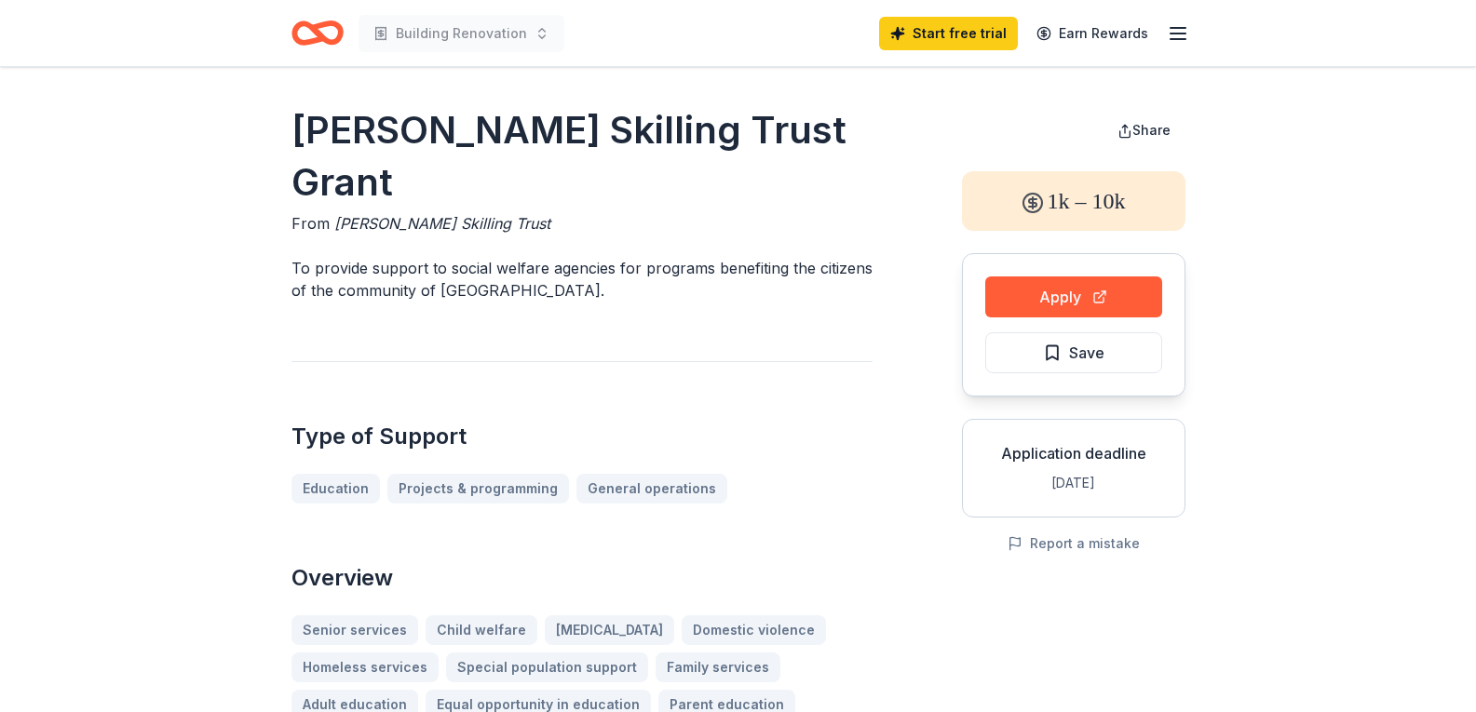 The width and height of the screenshot is (1476, 712). I want to click on div: Application deadline, so click(1073, 453).